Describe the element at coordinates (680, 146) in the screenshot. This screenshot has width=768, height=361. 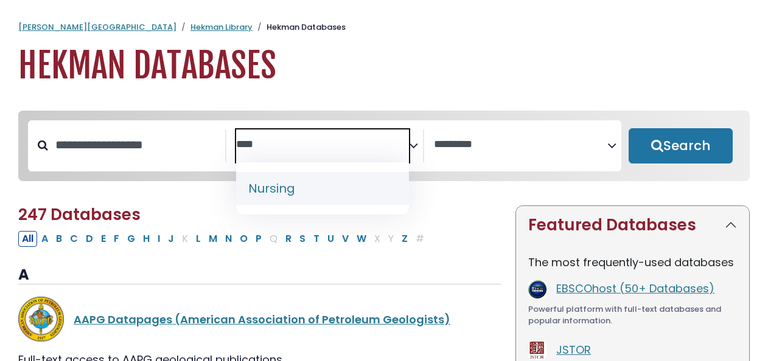
I see `button: Submit for Search Results` at that location.